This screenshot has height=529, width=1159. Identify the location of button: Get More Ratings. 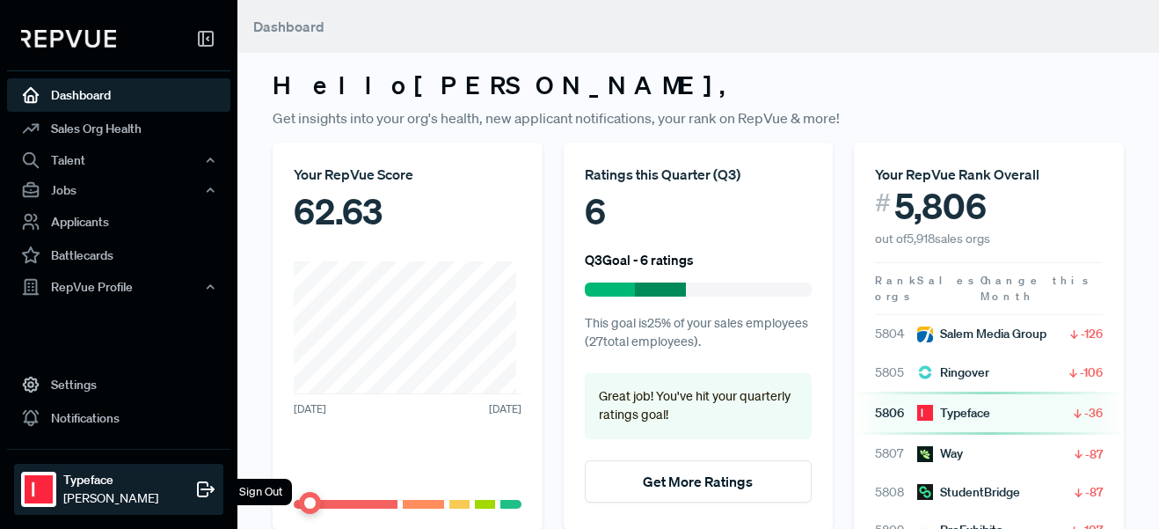
(698, 481).